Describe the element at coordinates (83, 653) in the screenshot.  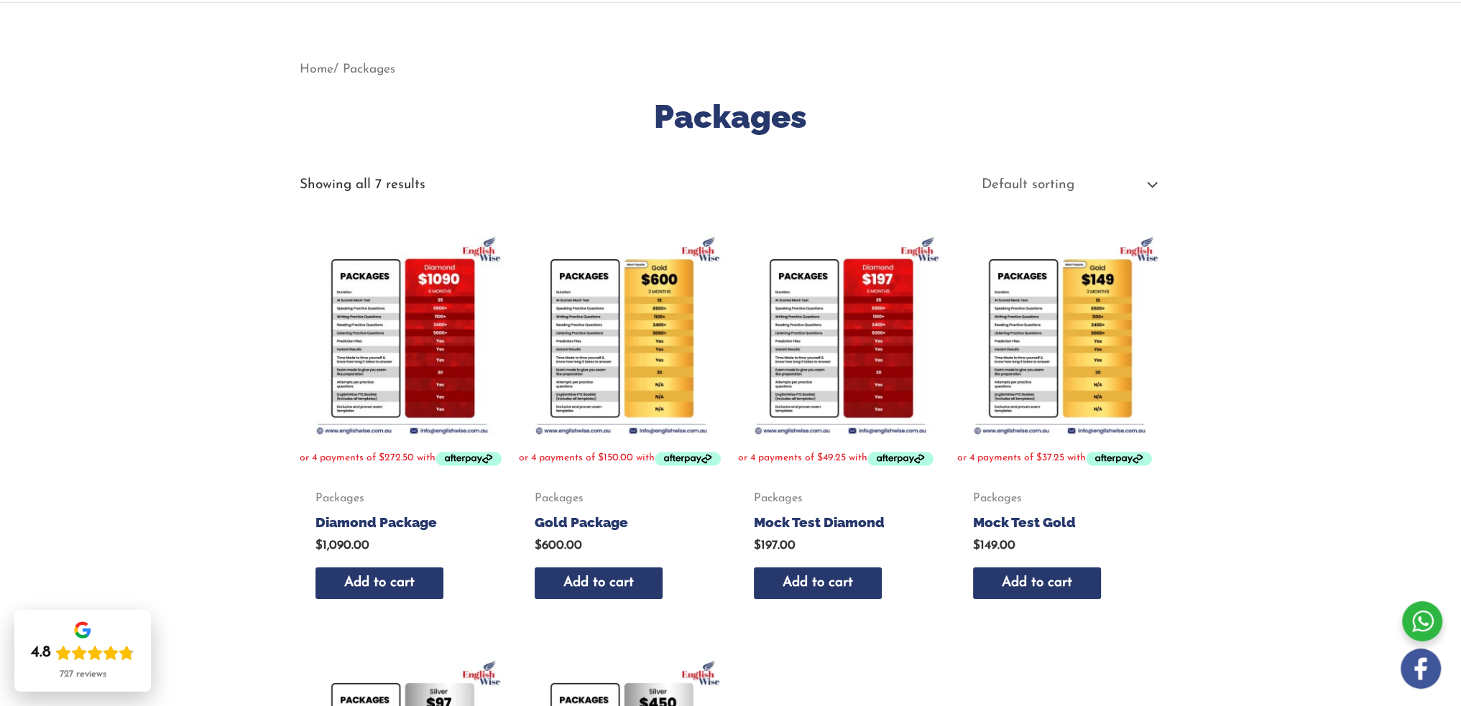
I see `div: Rating: 4.8 out of 5` at that location.